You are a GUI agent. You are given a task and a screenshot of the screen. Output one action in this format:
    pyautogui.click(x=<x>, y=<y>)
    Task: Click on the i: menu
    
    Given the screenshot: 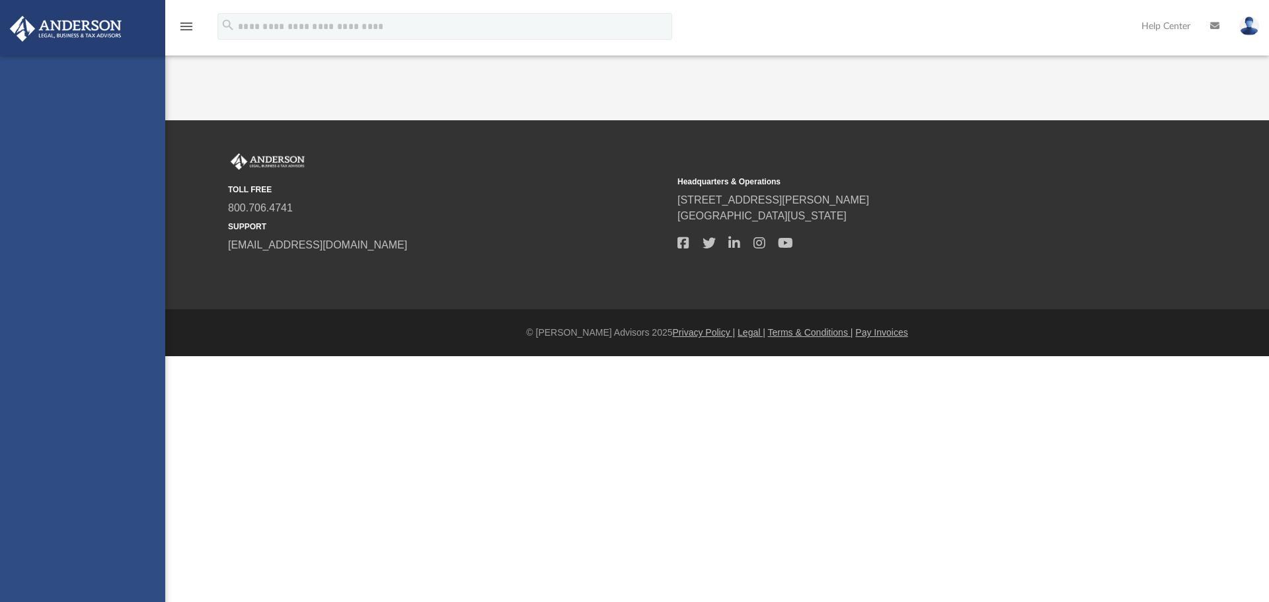 What is the action you would take?
    pyautogui.click(x=186, y=26)
    